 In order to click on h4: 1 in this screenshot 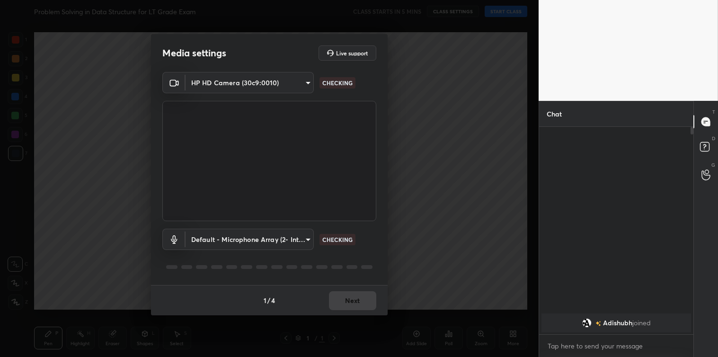, I will do `click(265, 300)`.